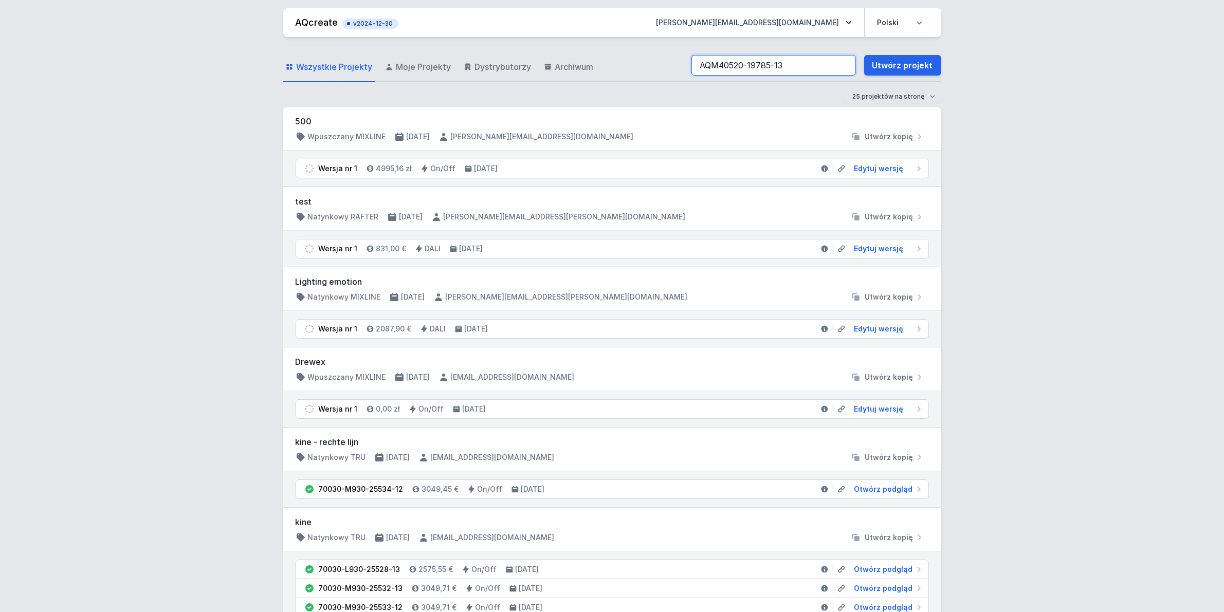 The width and height of the screenshot is (1224, 612). Describe the element at coordinates (612, 522) in the screenshot. I see `h3: kine` at that location.